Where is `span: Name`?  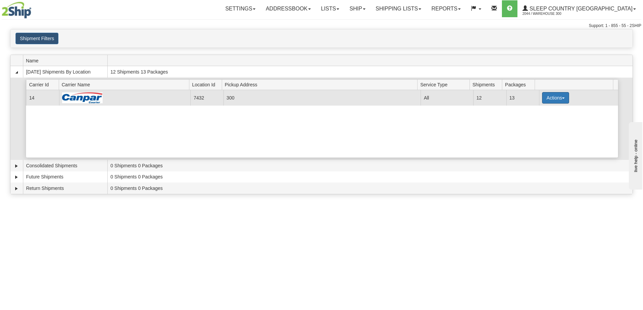 span: Name is located at coordinates (67, 60).